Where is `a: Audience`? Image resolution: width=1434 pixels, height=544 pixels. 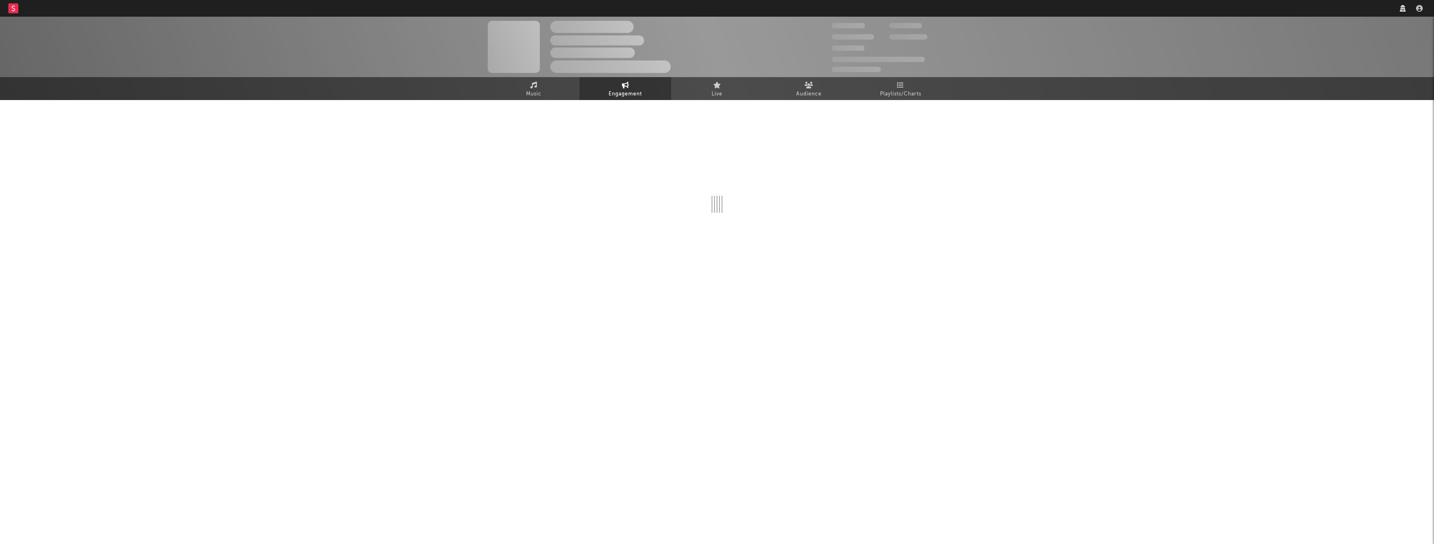 a: Audience is located at coordinates (809, 88).